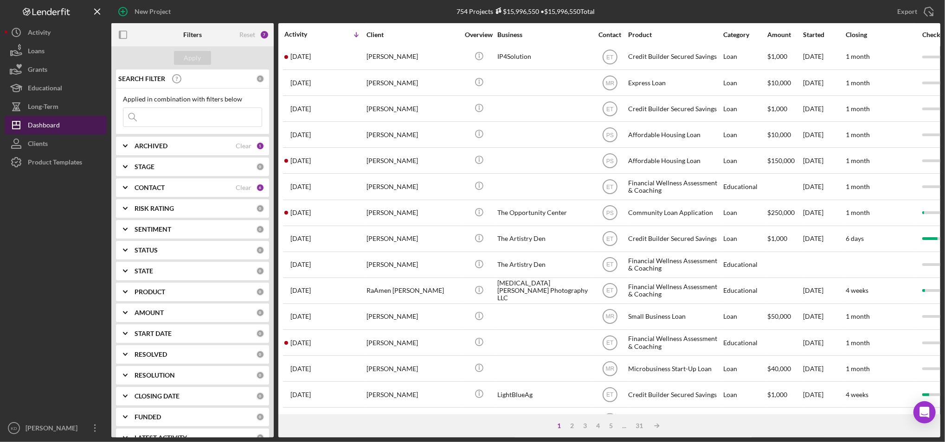 The image size is (945, 442). I want to click on a: Loans, so click(56, 51).